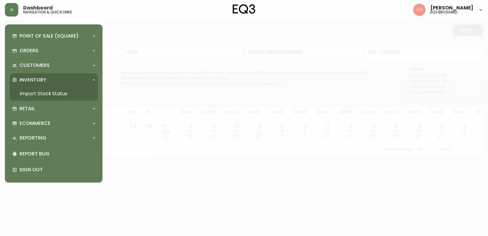 The image size is (488, 236). I want to click on h5: navigation & quick links, so click(48, 12).